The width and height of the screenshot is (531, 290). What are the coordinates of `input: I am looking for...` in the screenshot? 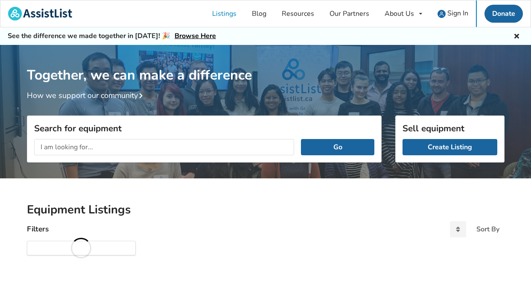 It's located at (164, 147).